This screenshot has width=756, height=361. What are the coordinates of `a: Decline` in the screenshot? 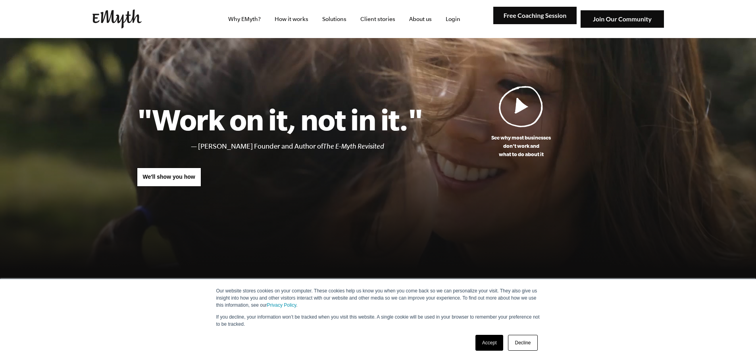 It's located at (522, 343).